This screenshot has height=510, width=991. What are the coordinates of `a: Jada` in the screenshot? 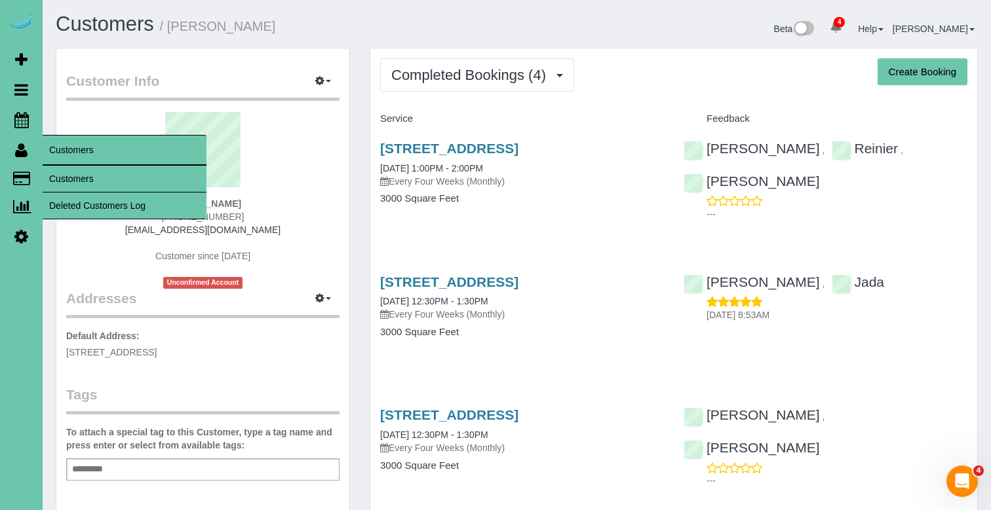 It's located at (858, 282).